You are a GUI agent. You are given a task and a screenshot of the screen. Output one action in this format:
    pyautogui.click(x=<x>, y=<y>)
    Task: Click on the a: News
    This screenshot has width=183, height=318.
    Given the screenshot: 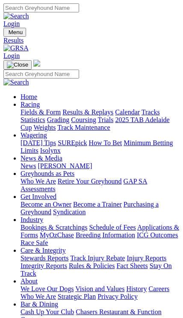 What is the action you would take?
    pyautogui.click(x=28, y=166)
    